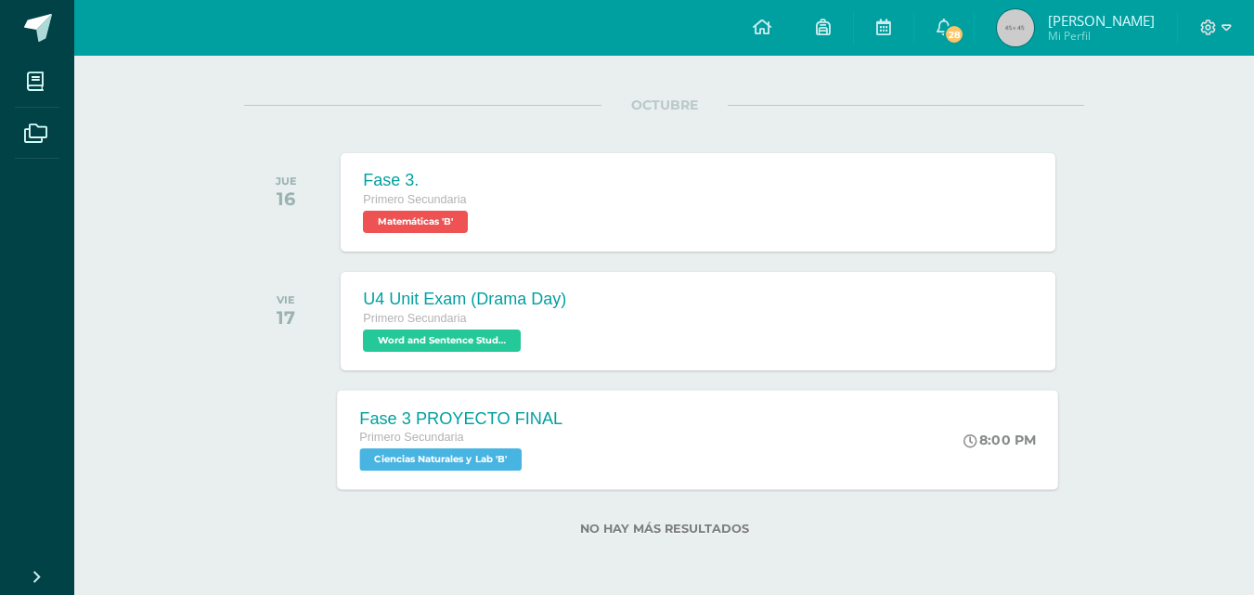  Describe the element at coordinates (415, 222) in the screenshot. I see `span: Matemáticas 'B'` at that location.